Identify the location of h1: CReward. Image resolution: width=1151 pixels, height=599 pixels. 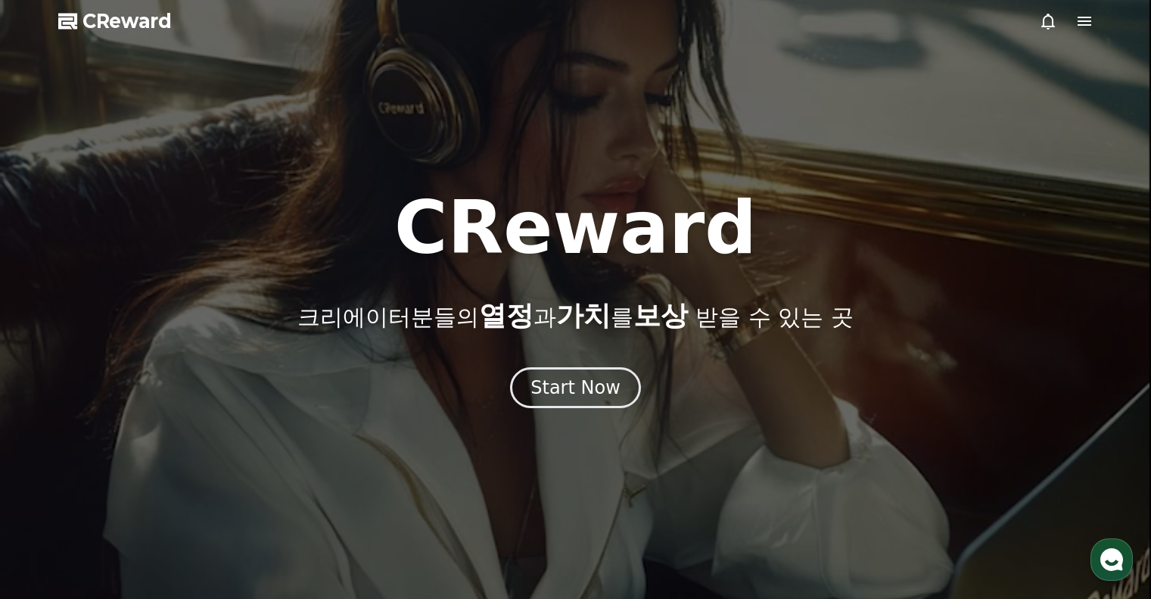
(575, 228).